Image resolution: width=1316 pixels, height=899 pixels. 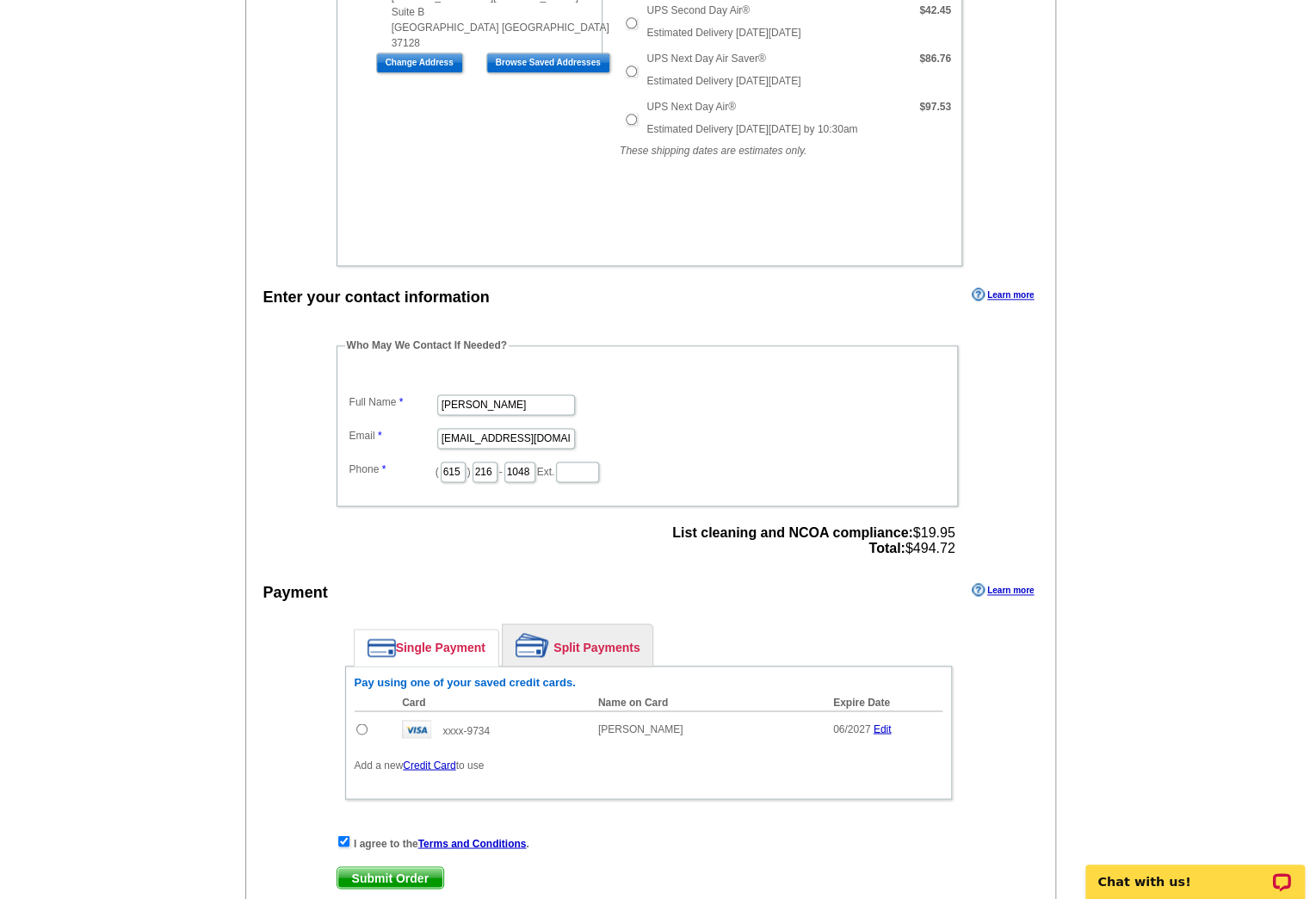 I want to click on p: Chat with us!, so click(x=110, y=37).